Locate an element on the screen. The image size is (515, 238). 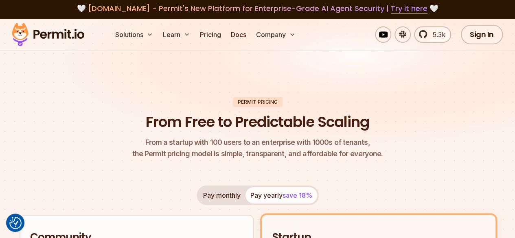
button: Company is located at coordinates (275, 35).